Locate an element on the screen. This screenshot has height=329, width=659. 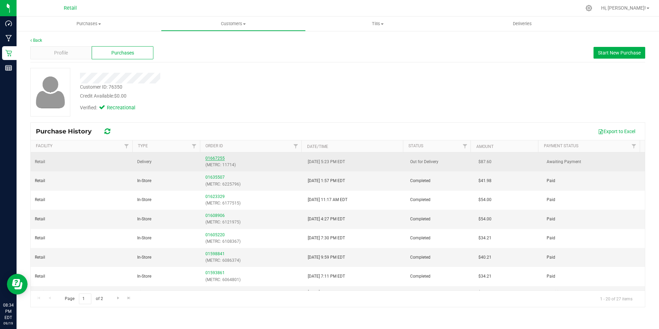
span: Out for Delivery is located at coordinates (424, 162).